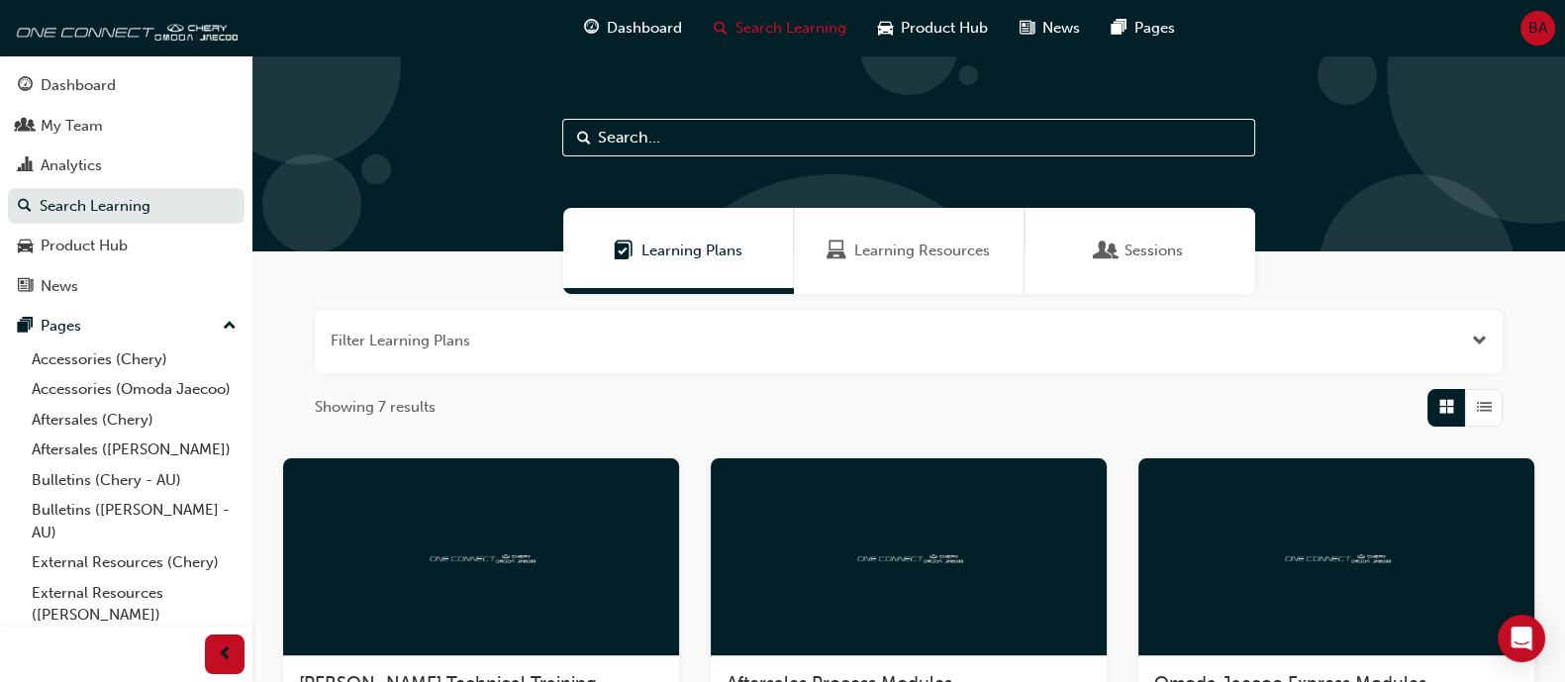  What do you see at coordinates (1049, 28) in the screenshot?
I see `a: news-iconNews` at bounding box center [1049, 28].